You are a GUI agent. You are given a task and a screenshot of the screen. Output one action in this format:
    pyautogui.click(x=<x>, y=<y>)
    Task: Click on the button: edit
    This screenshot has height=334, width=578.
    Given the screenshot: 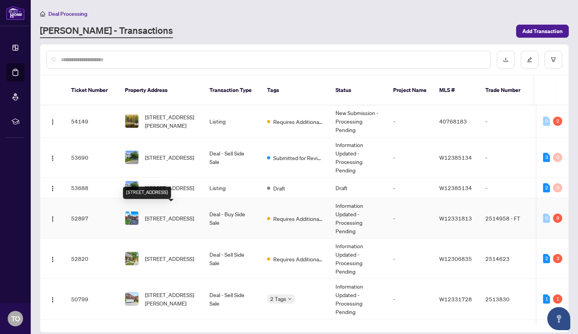 What is the action you would take?
    pyautogui.click(x=530, y=60)
    